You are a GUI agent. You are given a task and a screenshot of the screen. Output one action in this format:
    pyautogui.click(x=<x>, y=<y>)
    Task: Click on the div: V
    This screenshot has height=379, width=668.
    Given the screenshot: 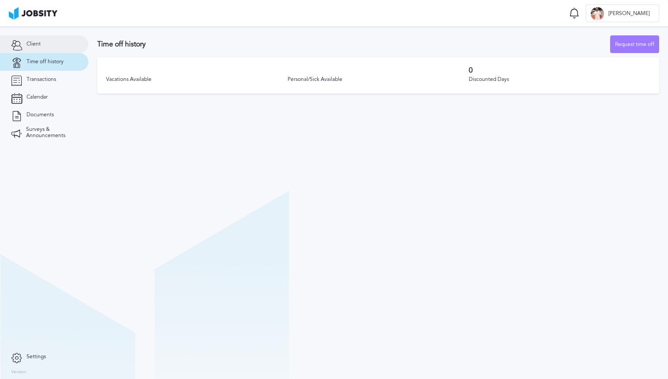 What is the action you would take?
    pyautogui.click(x=597, y=14)
    